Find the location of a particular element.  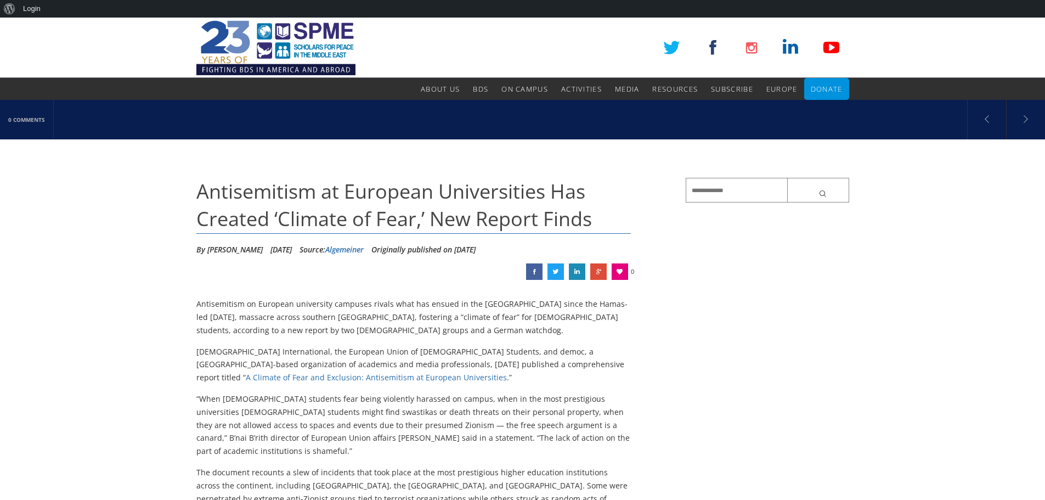

span: About Us is located at coordinates (440, 89).